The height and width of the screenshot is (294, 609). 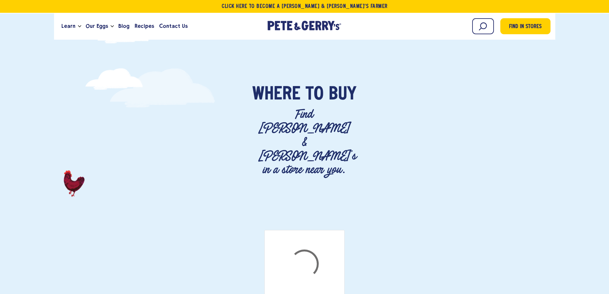 I want to click on span: To, so click(x=314, y=95).